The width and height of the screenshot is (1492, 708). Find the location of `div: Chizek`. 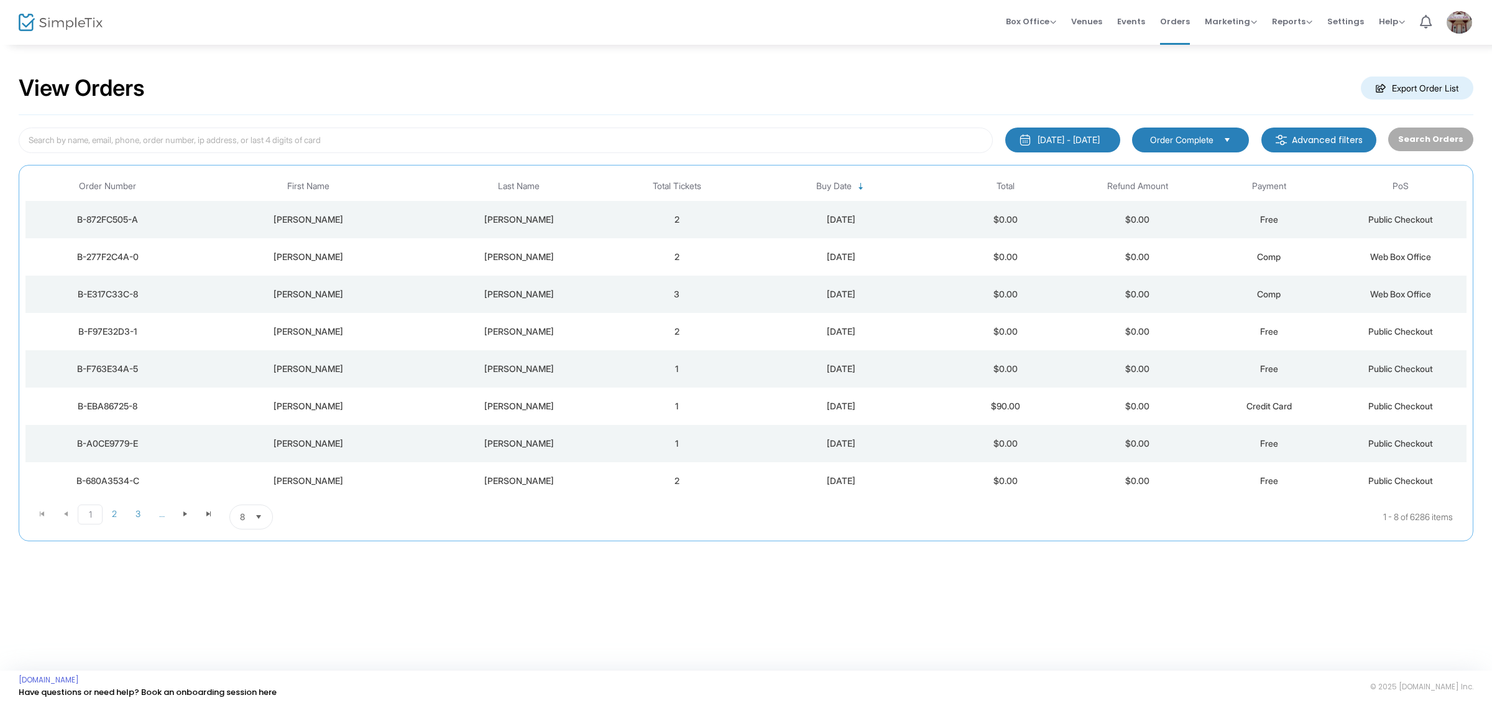

div: Chizek is located at coordinates (519, 294).